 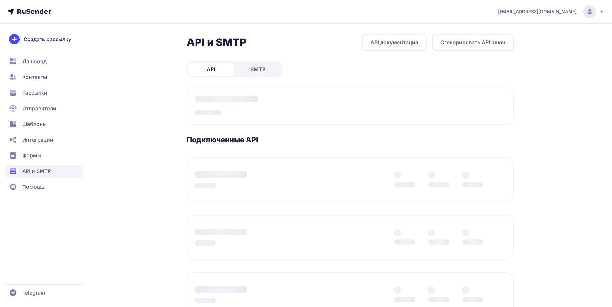 What do you see at coordinates (47, 39) in the screenshot?
I see `span: Создать рассылку` at bounding box center [47, 39].